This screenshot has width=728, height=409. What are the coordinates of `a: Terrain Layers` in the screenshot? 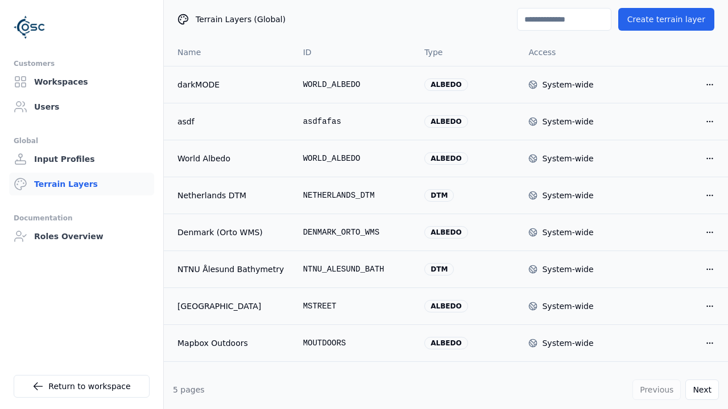 It's located at (81, 184).